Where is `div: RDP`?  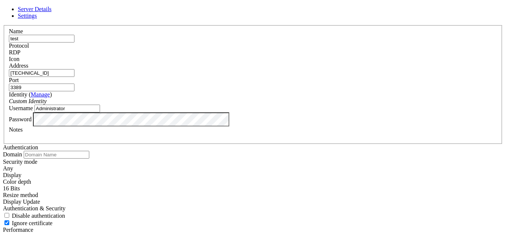
div: RDP is located at coordinates (253, 53).